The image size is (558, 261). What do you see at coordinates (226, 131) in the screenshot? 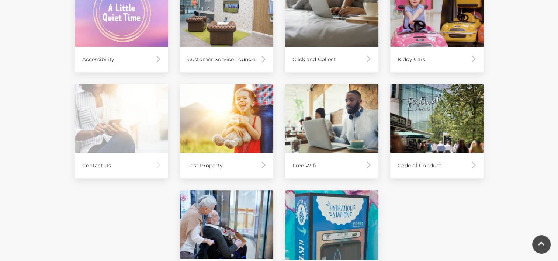
I see `a: Lost Property` at bounding box center [226, 131].